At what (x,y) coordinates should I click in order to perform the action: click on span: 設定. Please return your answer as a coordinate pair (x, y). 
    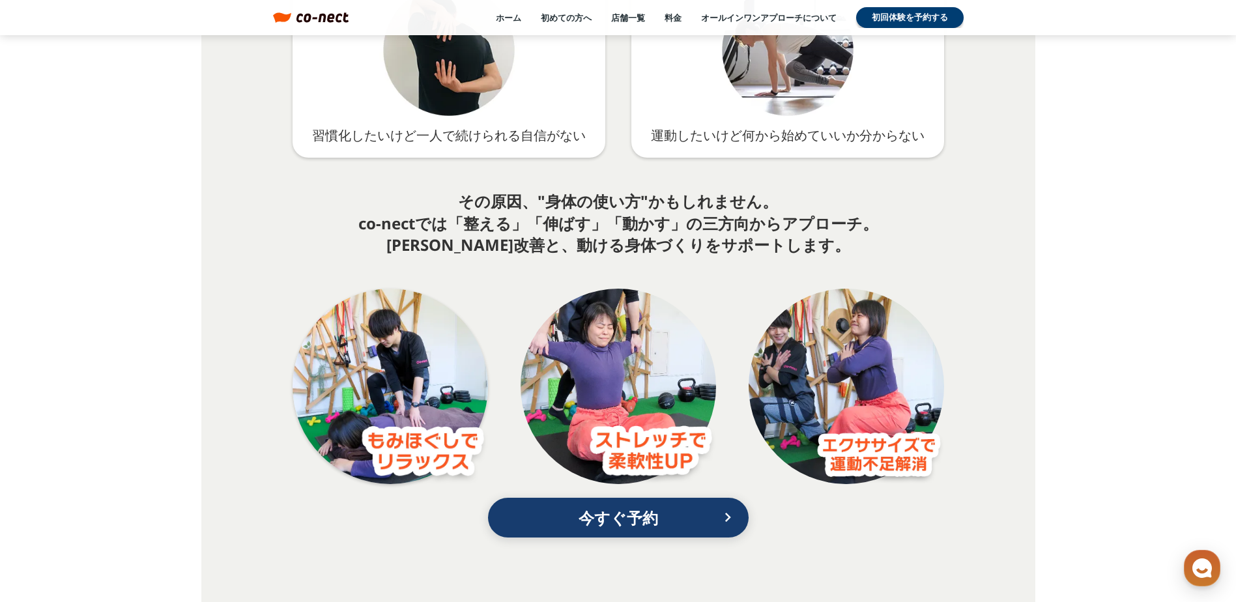
    Looking at the image, I should click on (209, 438).